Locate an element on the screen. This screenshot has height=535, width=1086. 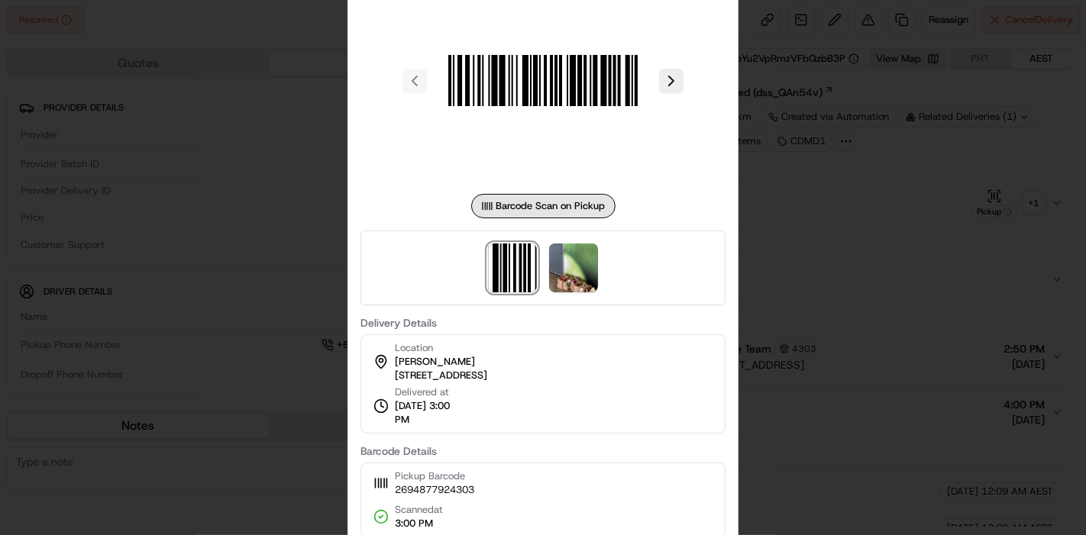
label: Delivery Details is located at coordinates (543, 323).